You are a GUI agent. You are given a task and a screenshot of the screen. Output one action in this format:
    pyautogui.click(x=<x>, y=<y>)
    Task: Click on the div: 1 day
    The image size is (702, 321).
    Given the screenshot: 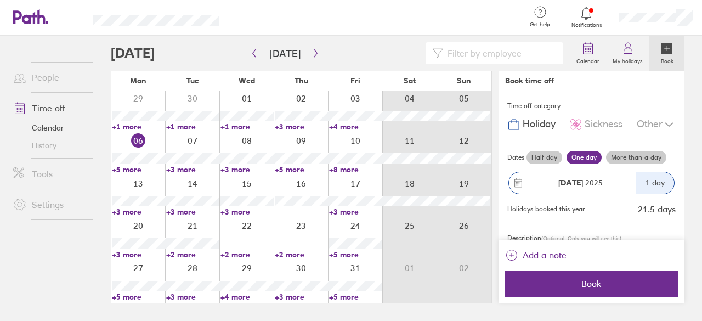 What is the action you would take?
    pyautogui.click(x=655, y=183)
    